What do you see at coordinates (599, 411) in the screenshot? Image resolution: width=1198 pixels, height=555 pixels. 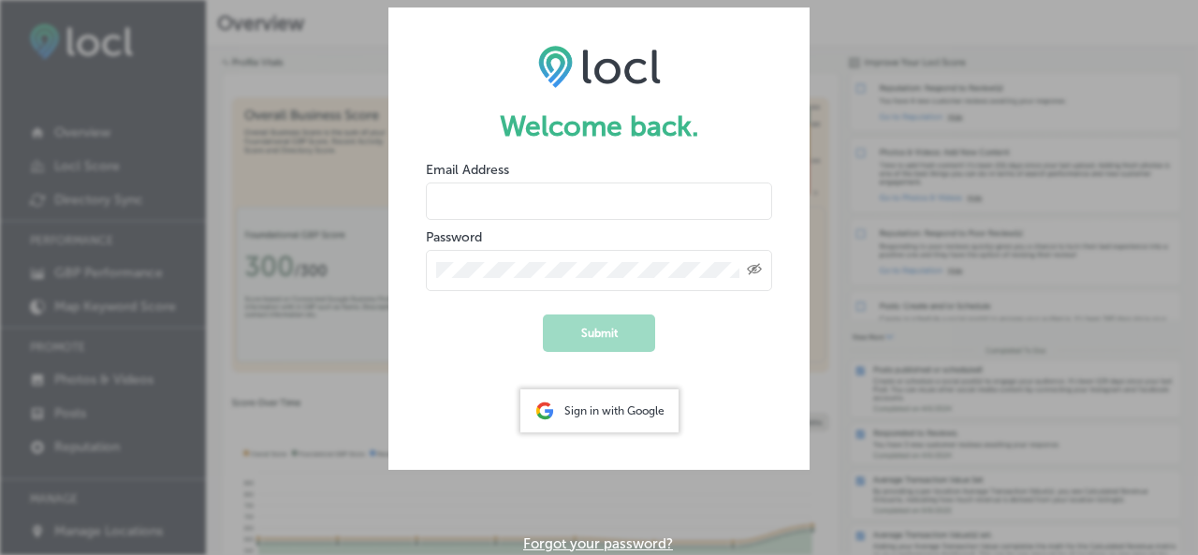 I see `div: Sign in with Google` at bounding box center [599, 411].